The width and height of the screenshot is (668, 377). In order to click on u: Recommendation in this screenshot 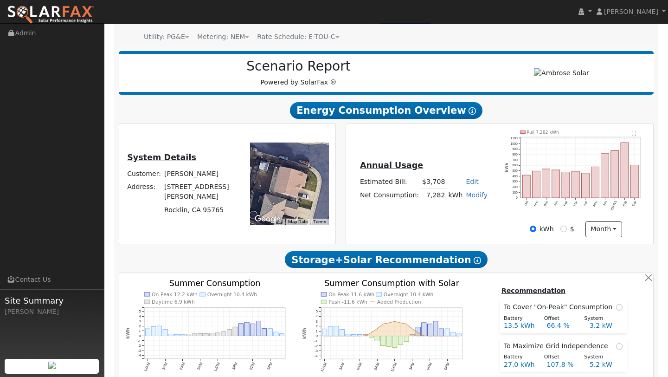, I will do `click(534, 291)`.